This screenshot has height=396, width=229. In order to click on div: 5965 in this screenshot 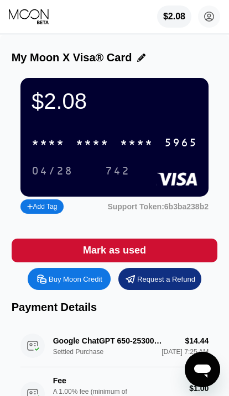, I will do `click(181, 143)`.